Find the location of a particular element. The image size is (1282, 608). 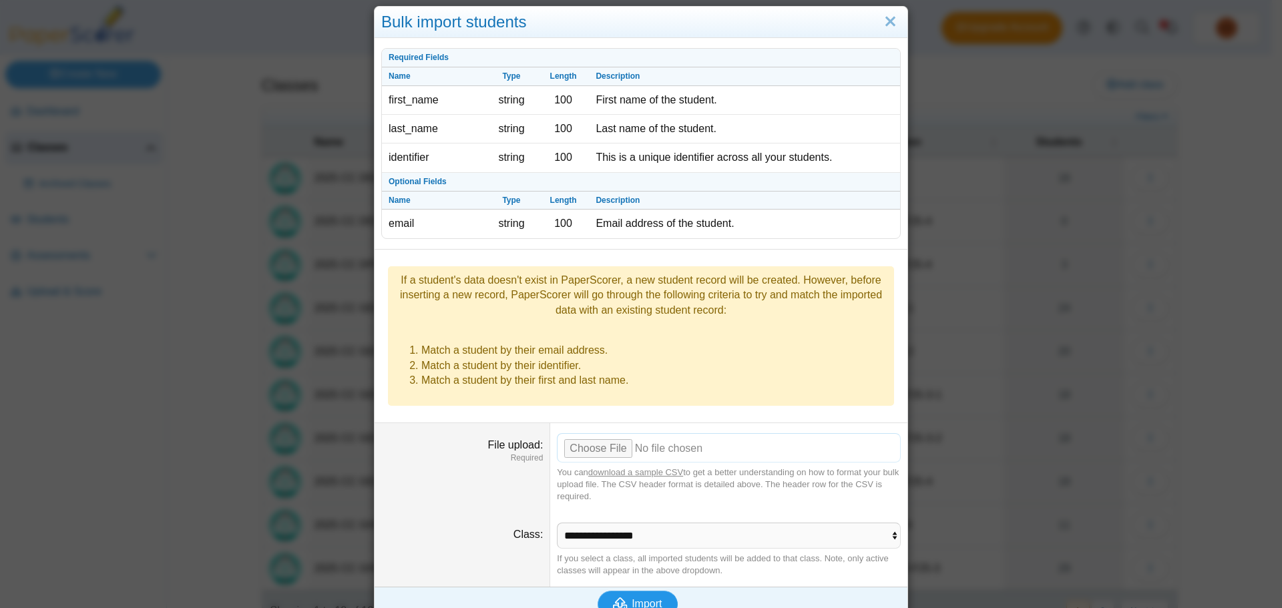

div: You can to get a better understanding on how to format your bulk upload file. The CSV header form... is located at coordinates (728, 485).